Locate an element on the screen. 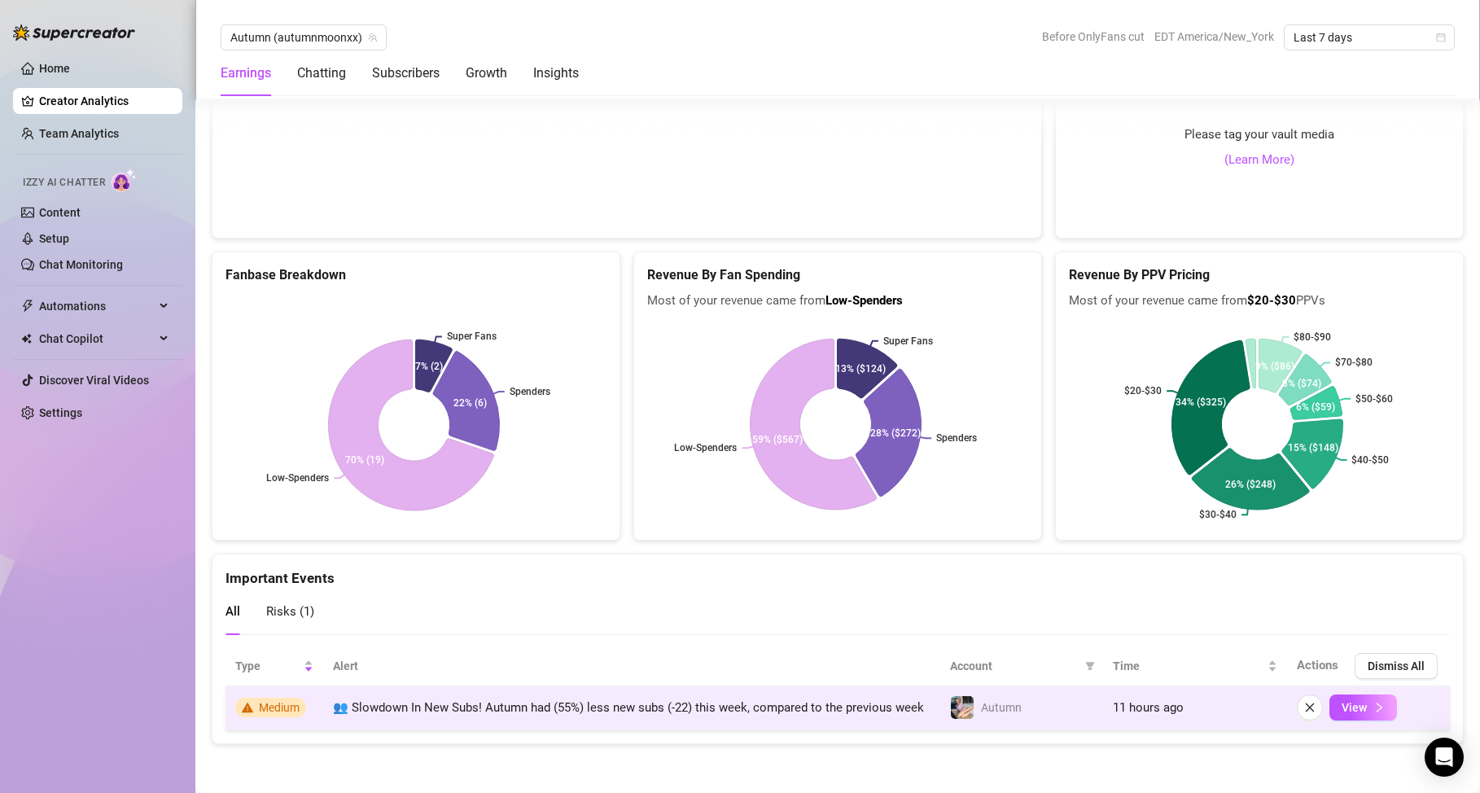 This screenshot has width=1480, height=793. th: Alert is located at coordinates (632, 666).